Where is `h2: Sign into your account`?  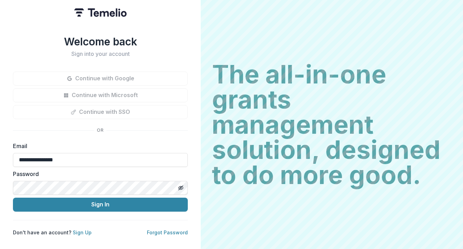
h2: Sign into your account is located at coordinates (100, 54).